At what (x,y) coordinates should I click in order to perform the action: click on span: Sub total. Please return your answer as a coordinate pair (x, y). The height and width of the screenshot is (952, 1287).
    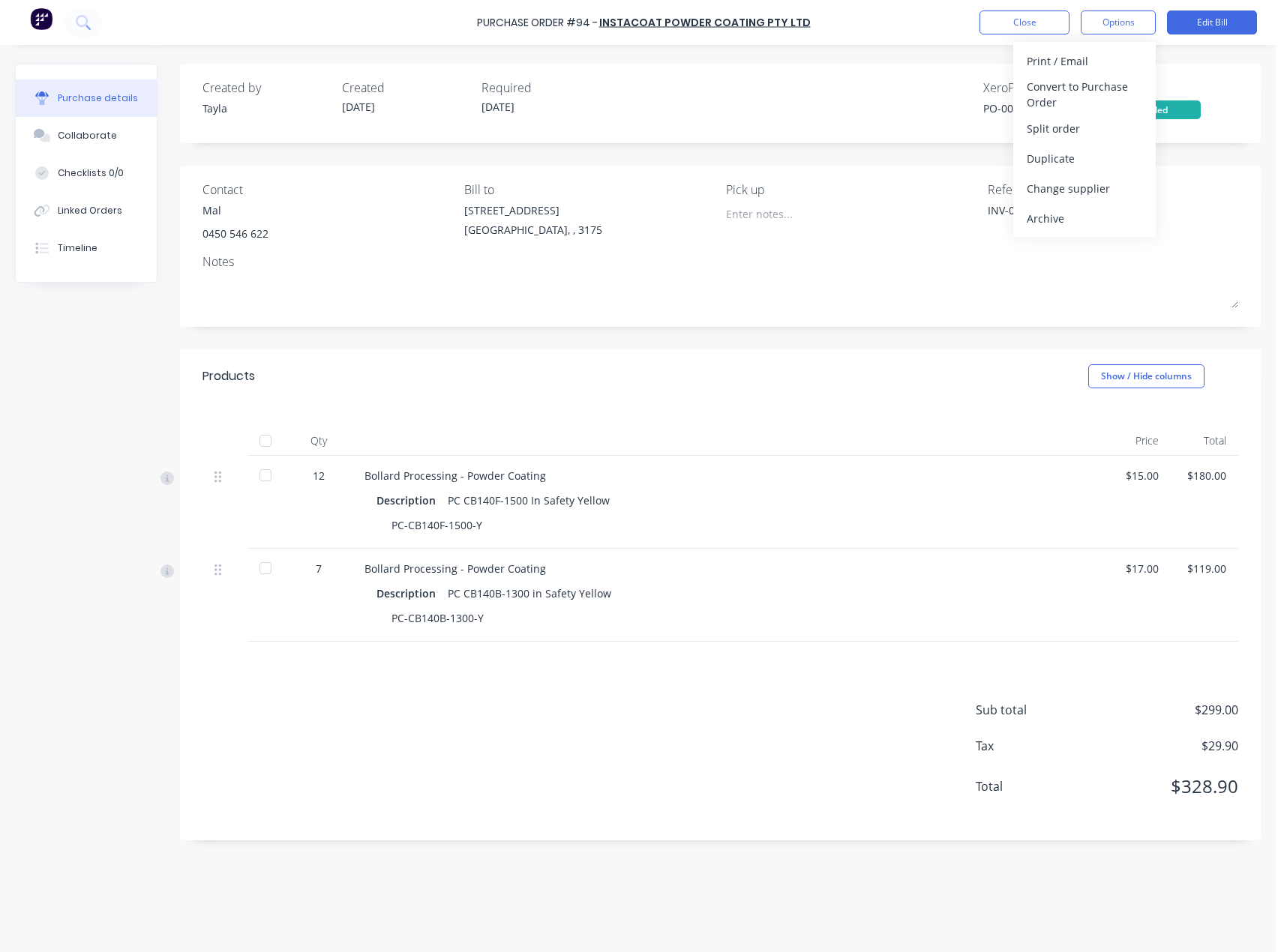
    Looking at the image, I should click on (1032, 710).